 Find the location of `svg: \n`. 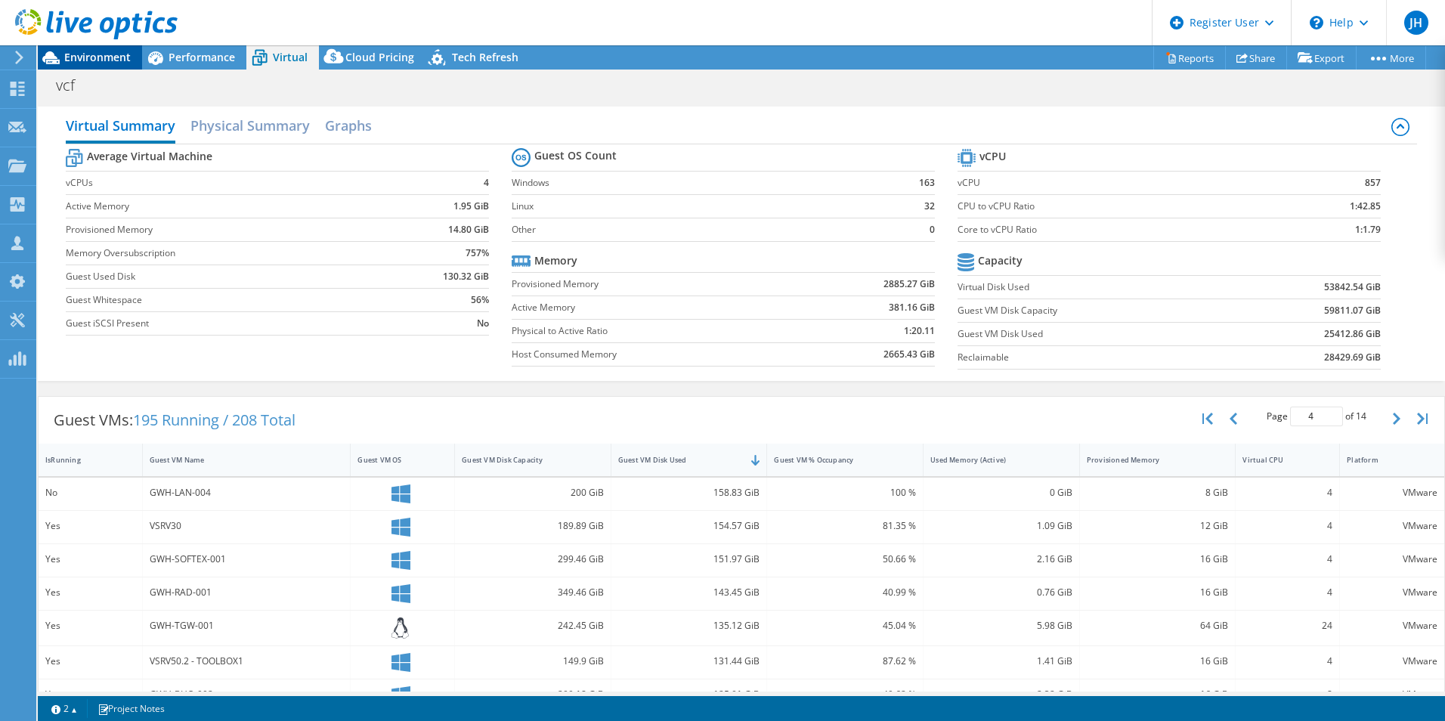

svg: \n is located at coordinates (1317, 23).